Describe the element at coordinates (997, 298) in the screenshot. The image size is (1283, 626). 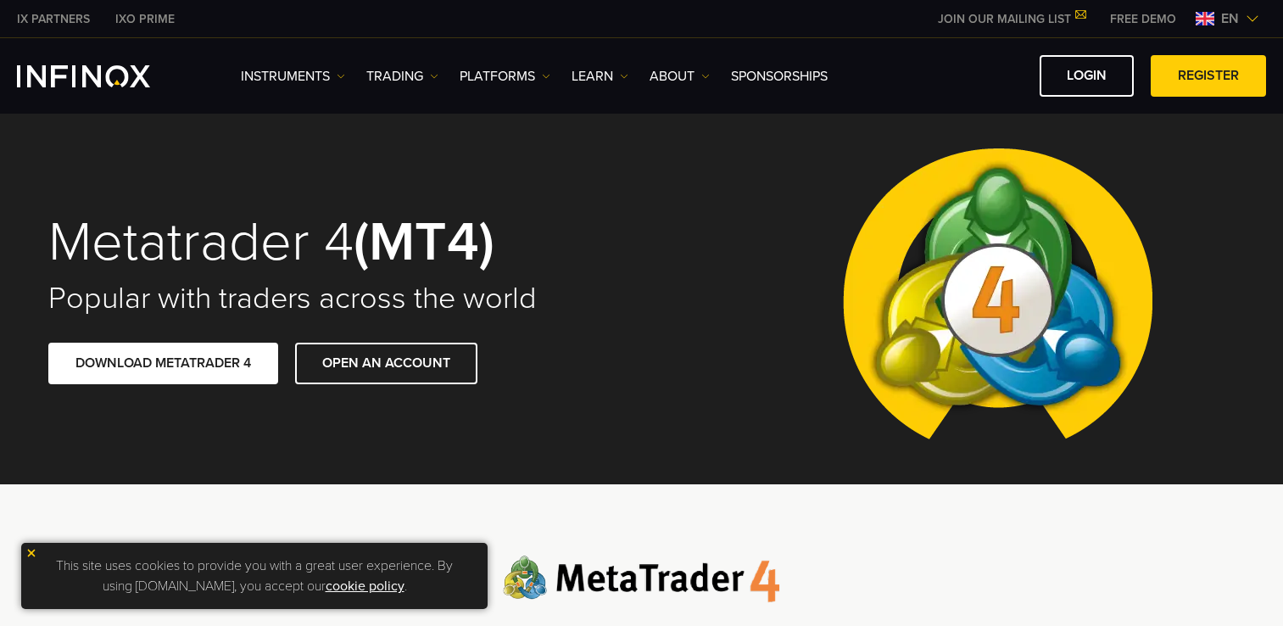
I see `img: Meta Trader 4` at that location.